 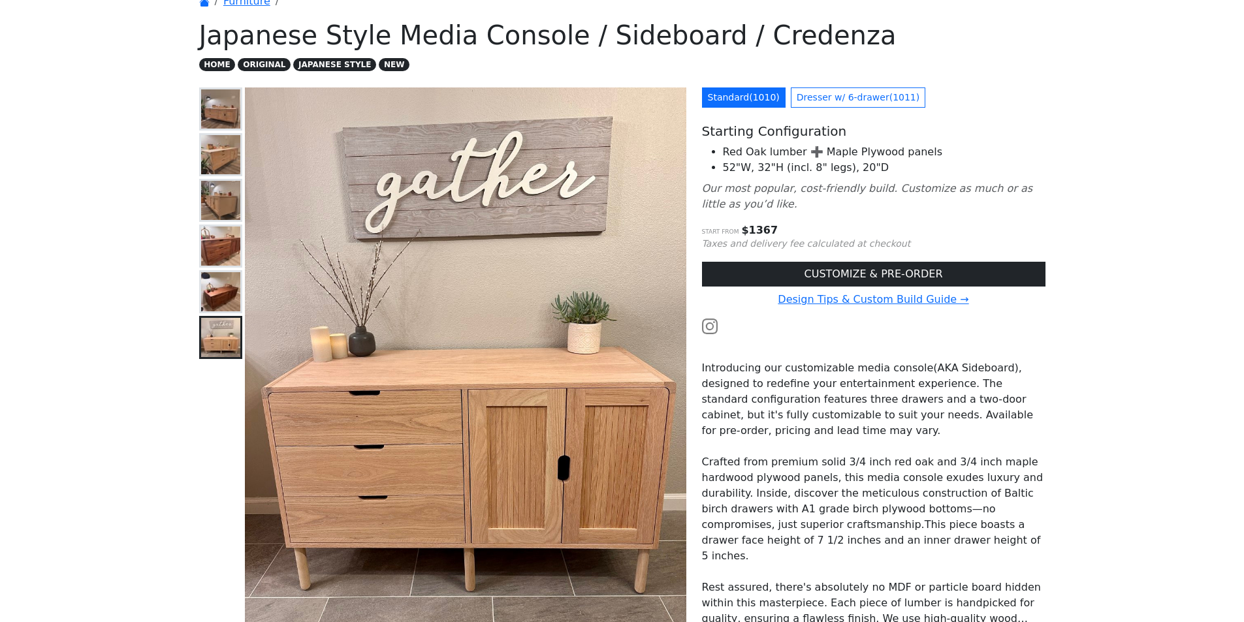 I want to click on a: Standard(1010), so click(x=744, y=97).